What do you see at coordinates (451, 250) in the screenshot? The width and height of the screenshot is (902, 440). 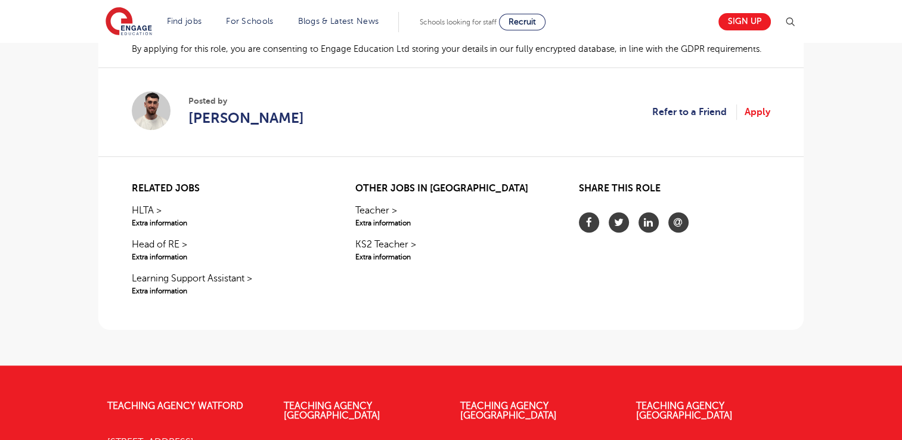 I see `a: KS2 Teacher >Extra information` at bounding box center [451, 250].